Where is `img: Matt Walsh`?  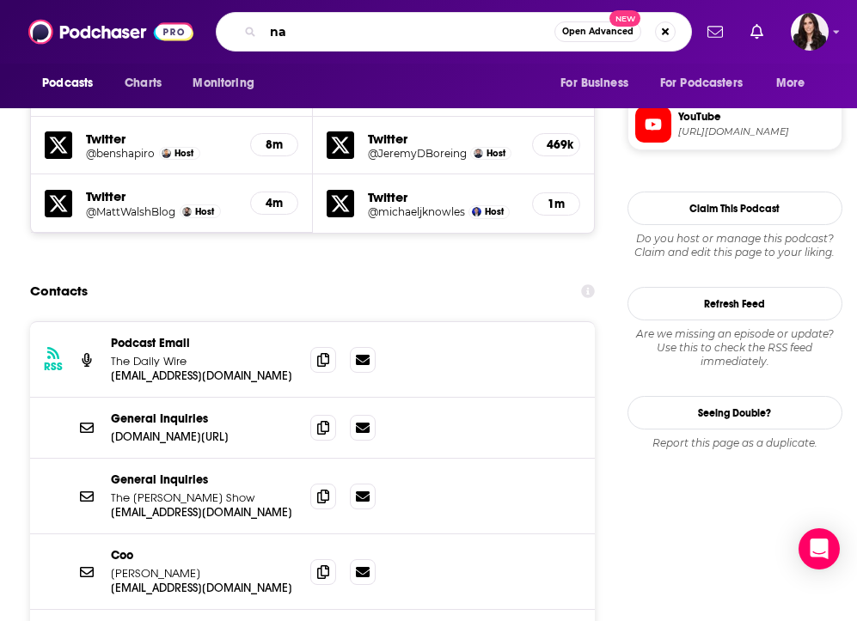
img: Matt Walsh is located at coordinates (186, 211).